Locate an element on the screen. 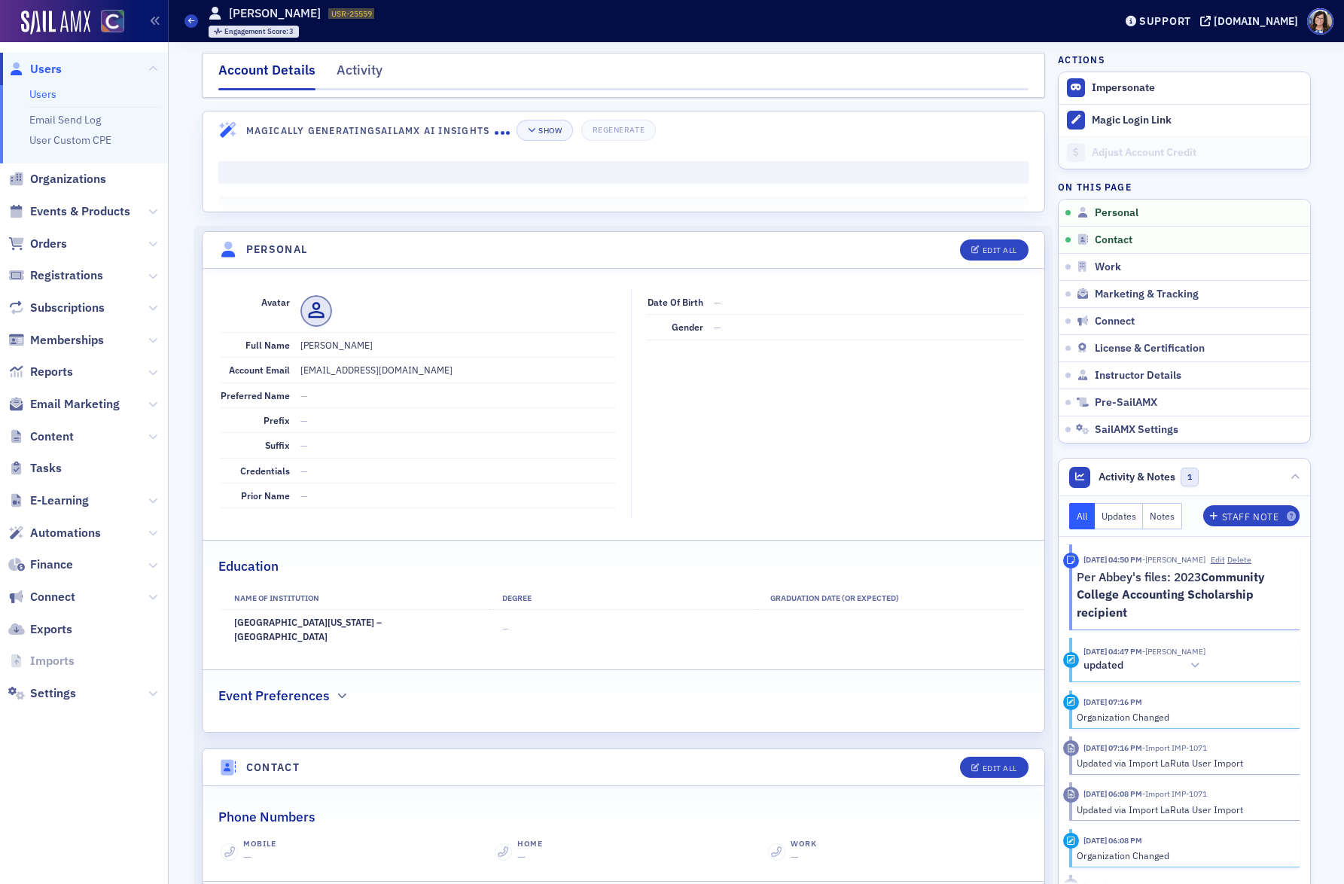 The width and height of the screenshot is (1344, 884). span: Gender is located at coordinates (688, 327).